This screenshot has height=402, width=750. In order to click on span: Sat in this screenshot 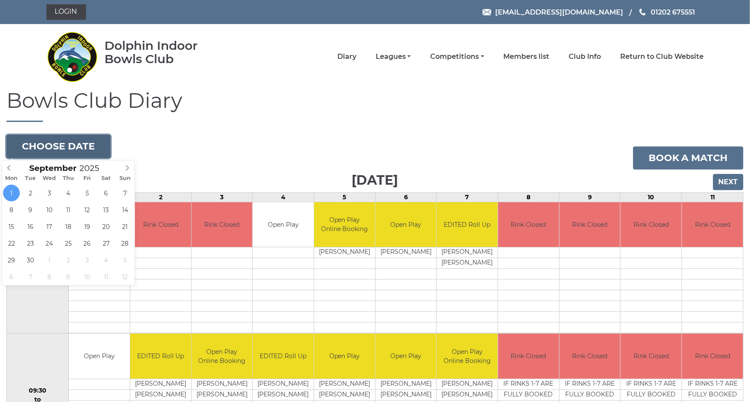, I will do `click(106, 178)`.